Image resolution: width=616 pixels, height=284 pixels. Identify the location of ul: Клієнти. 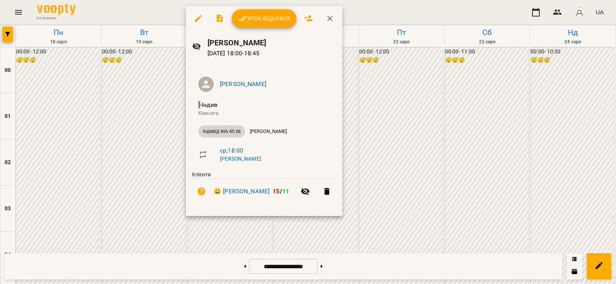
(264, 189).